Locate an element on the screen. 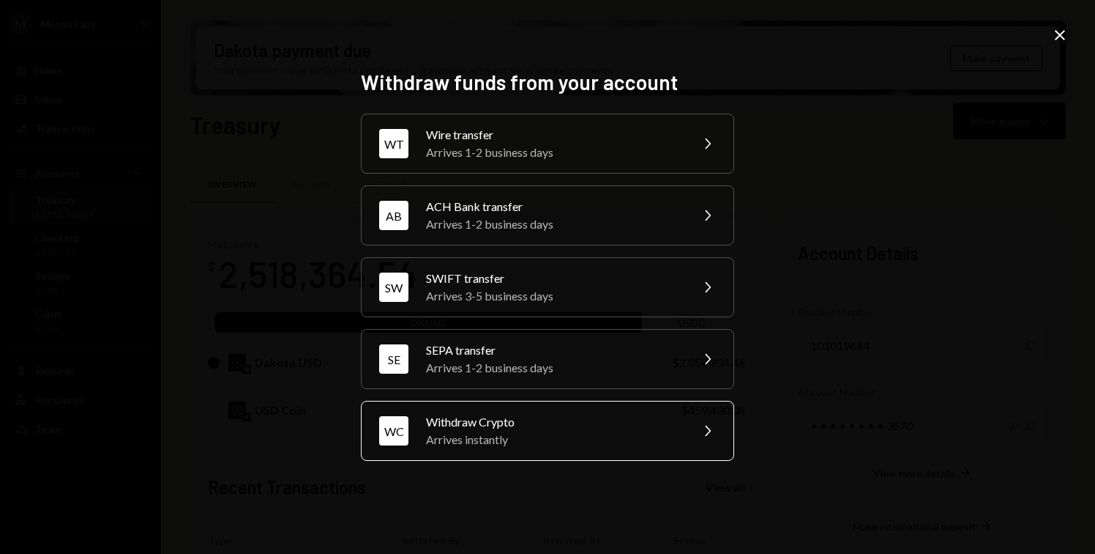 Image resolution: width=1095 pixels, height=554 pixels. div: SE is located at coordinates (394, 359).